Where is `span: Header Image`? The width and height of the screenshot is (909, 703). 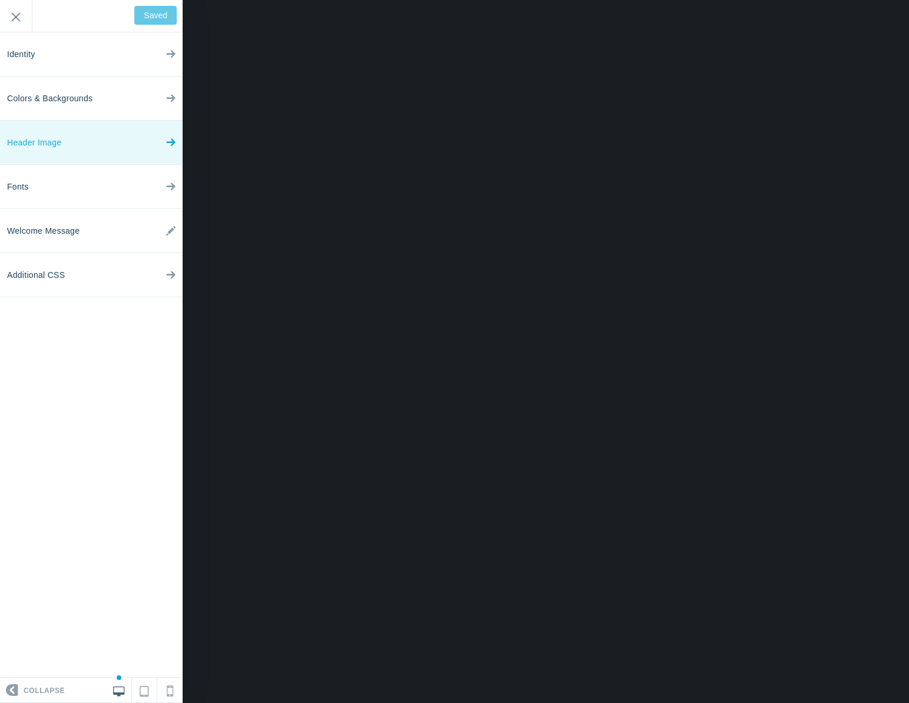
span: Header Image is located at coordinates (34, 143).